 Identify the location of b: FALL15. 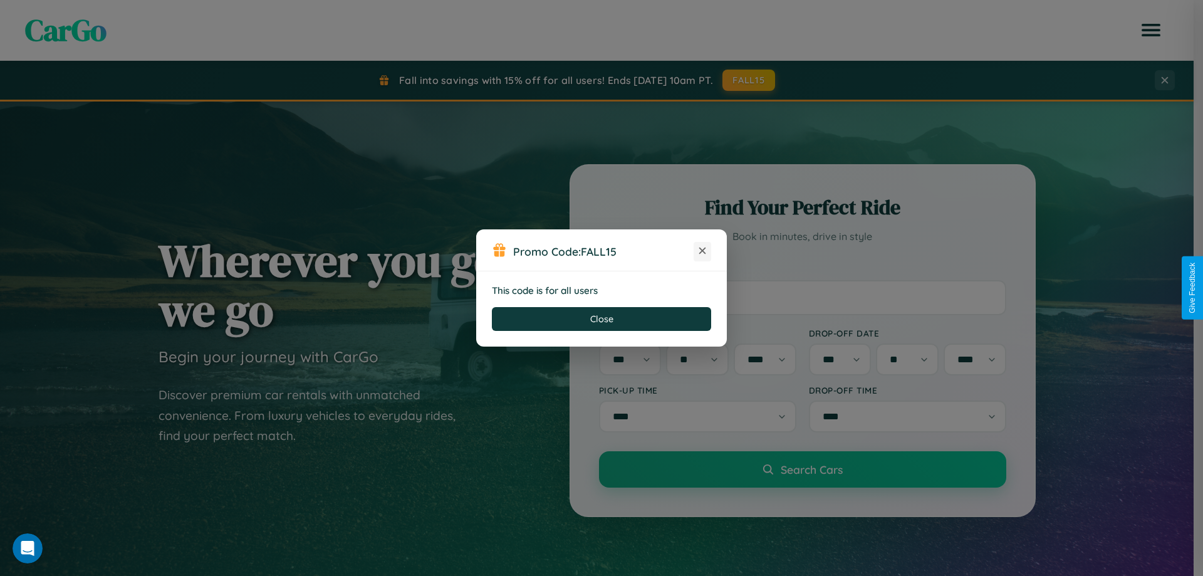
(598, 251).